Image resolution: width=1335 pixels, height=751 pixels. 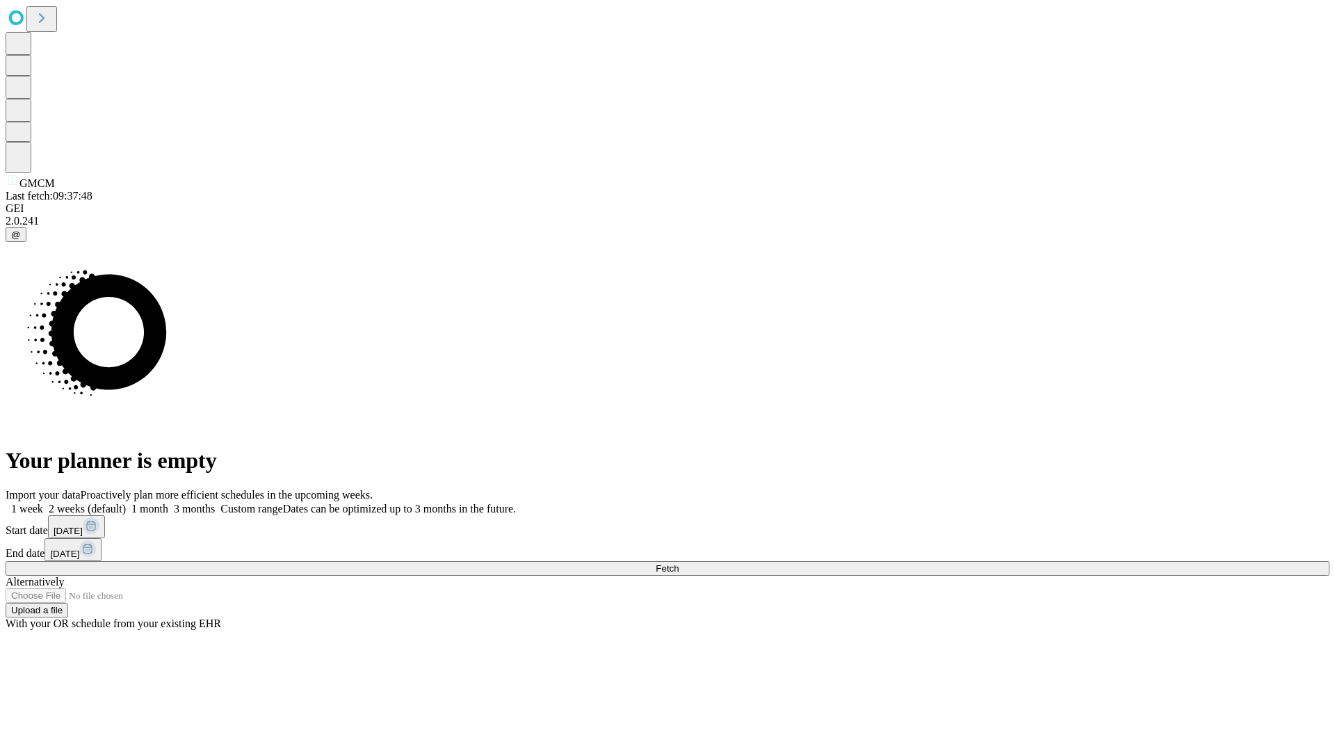 I want to click on div: End date, so click(x=667, y=549).